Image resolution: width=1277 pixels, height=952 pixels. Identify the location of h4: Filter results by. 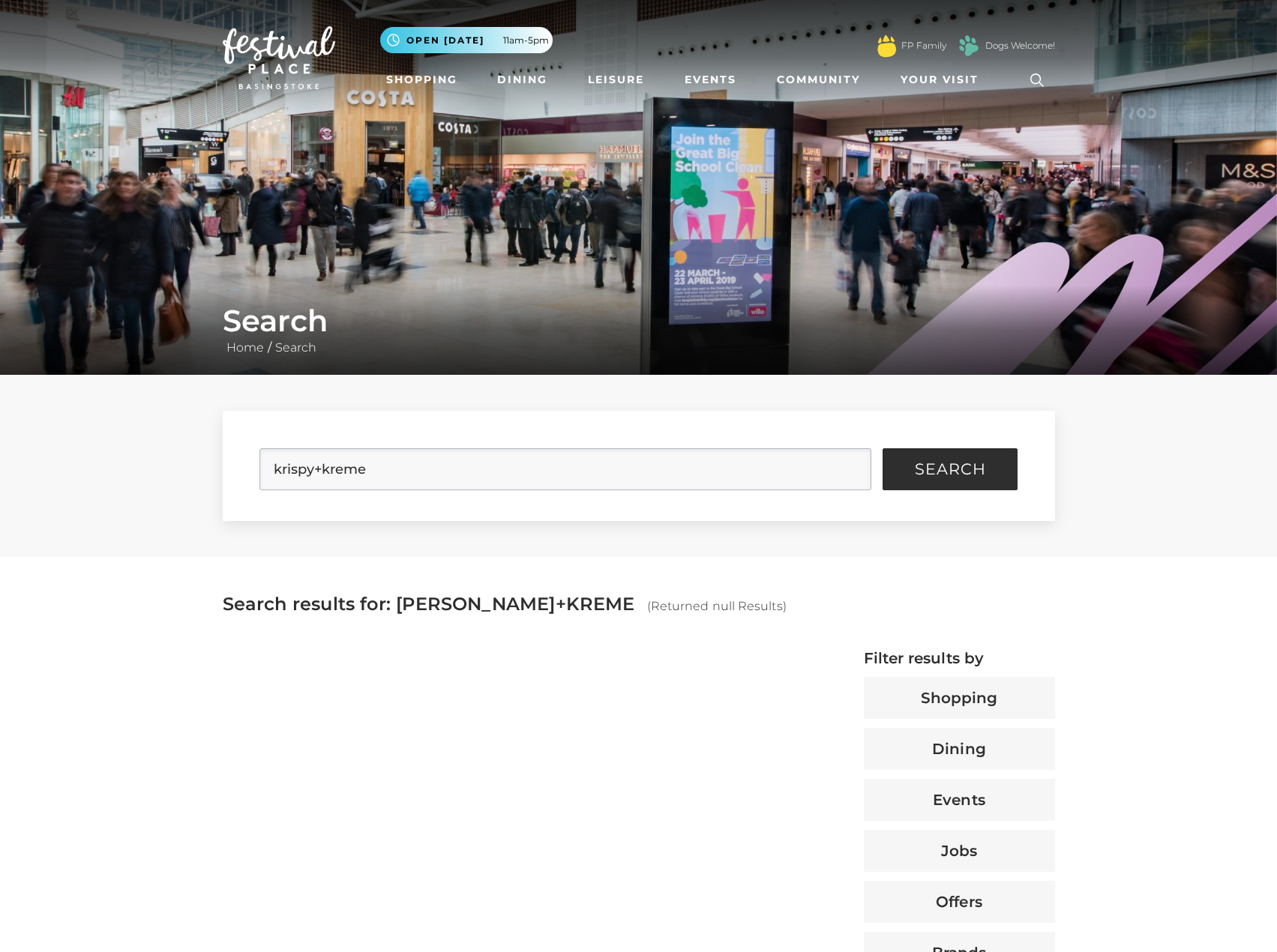
(960, 658).